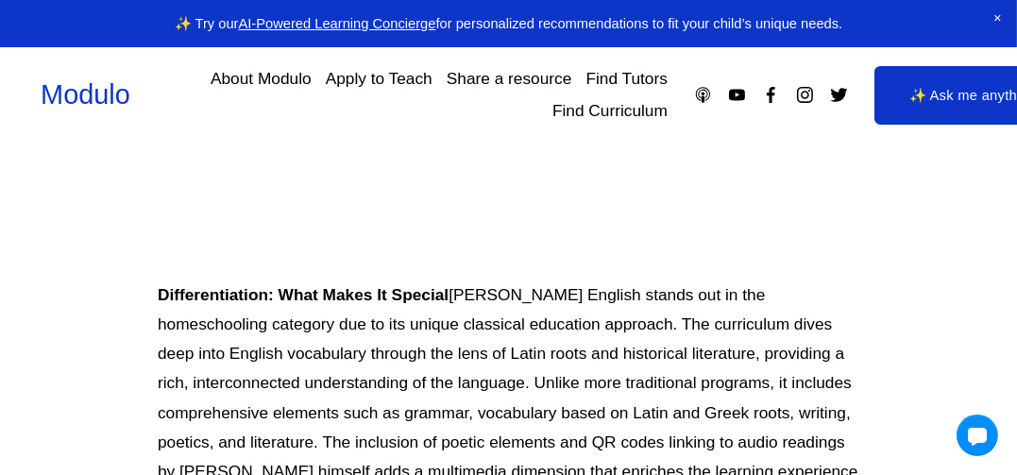 Image resolution: width=1017 pixels, height=475 pixels. What do you see at coordinates (838, 94) in the screenshot?
I see `a: Twitter` at bounding box center [838, 94].